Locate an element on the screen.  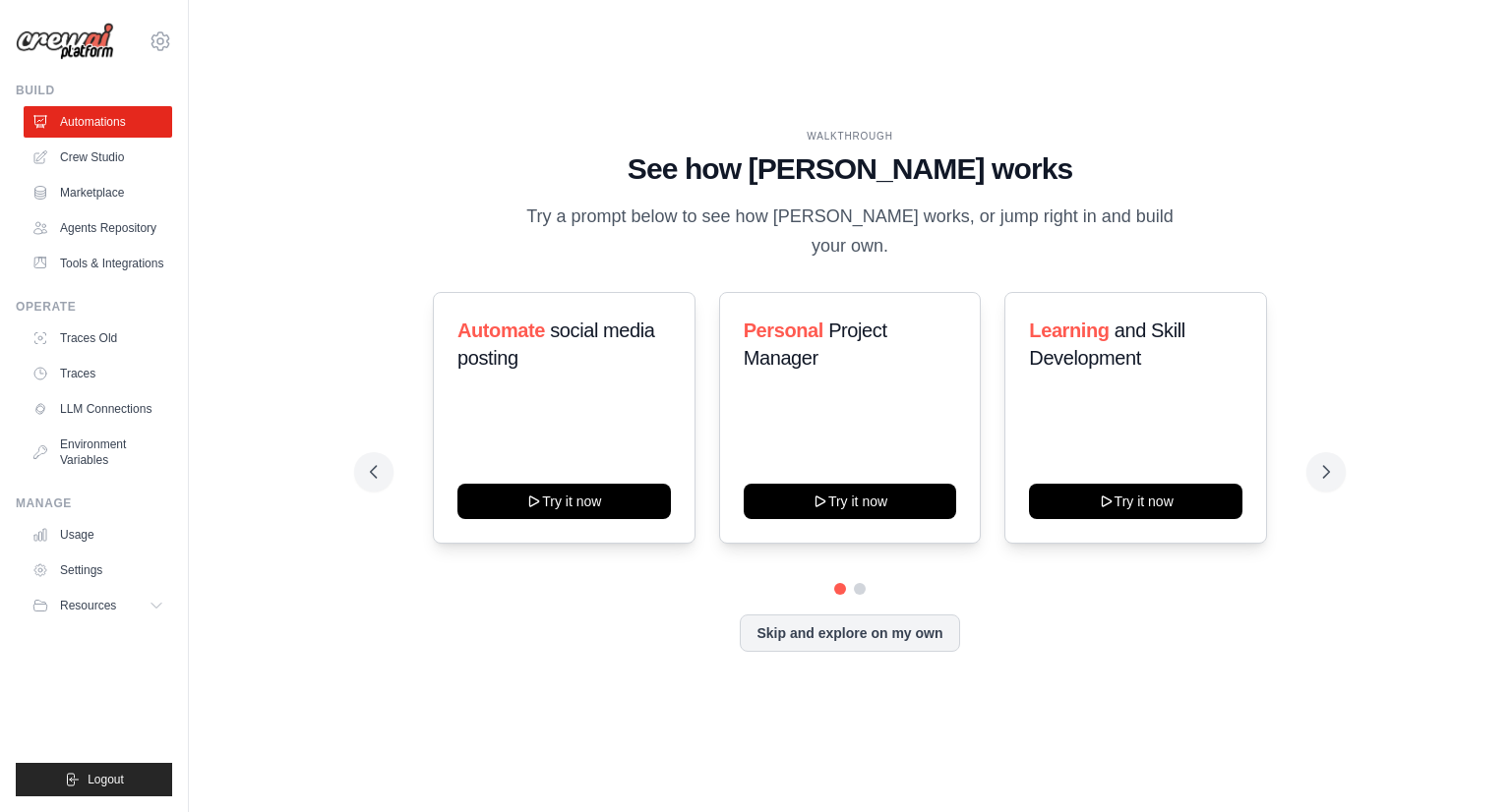
a: Usage is located at coordinates (98, 535).